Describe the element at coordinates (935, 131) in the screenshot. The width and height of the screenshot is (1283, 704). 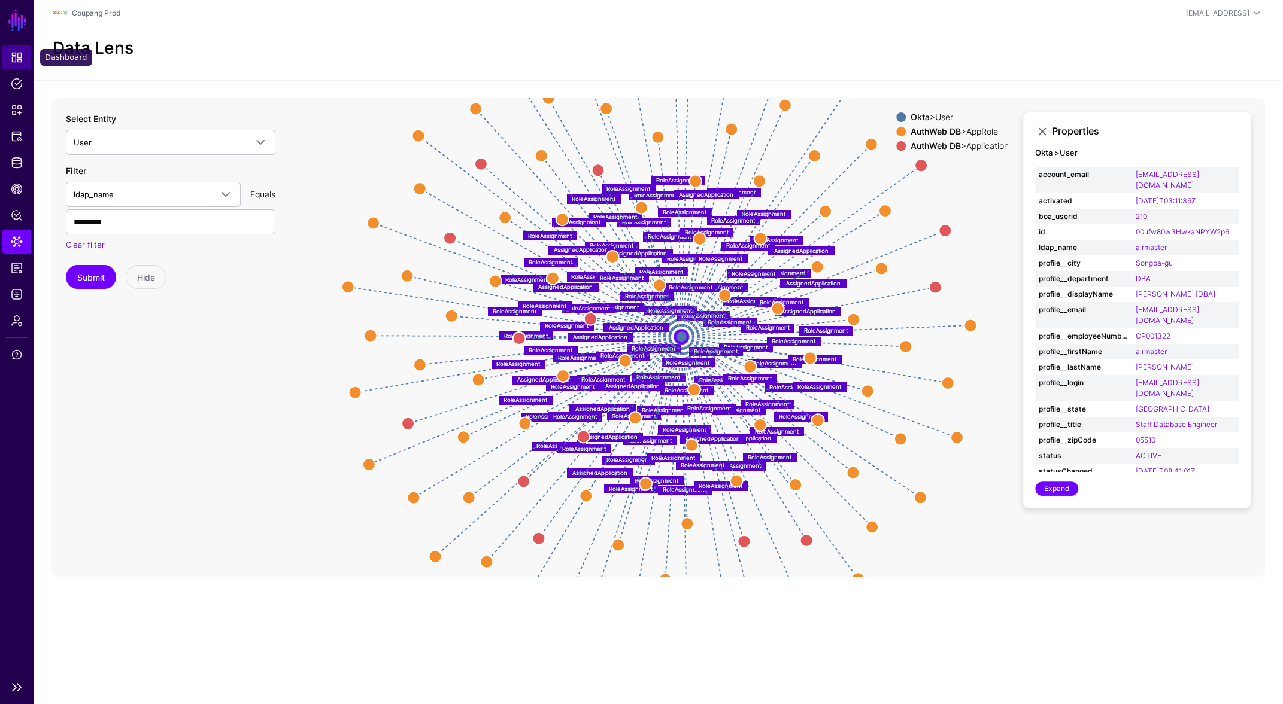
I see `strong: AuthWeb DB` at that location.